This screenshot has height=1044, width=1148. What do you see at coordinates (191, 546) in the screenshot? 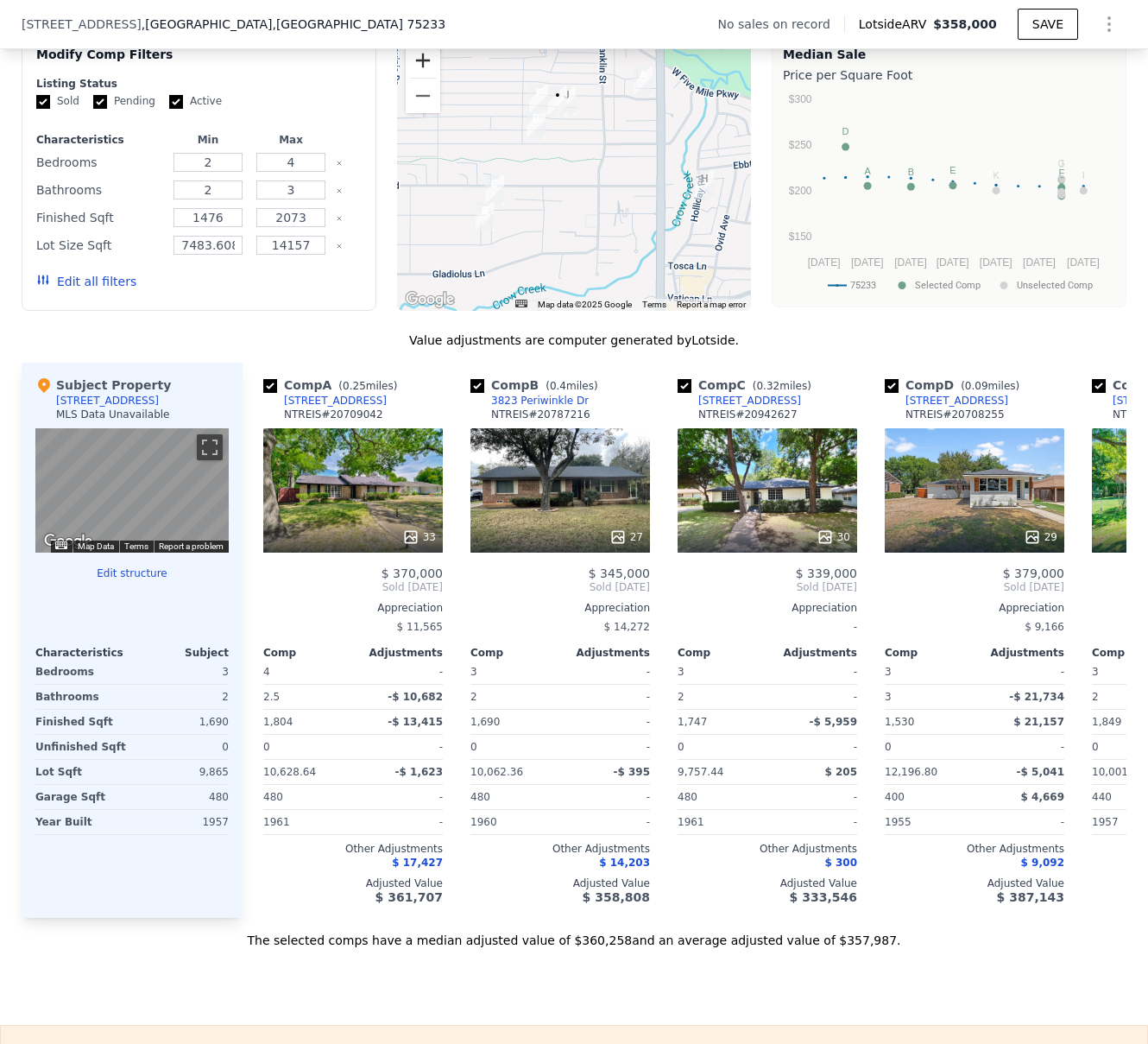
I see `a: Report a problem` at bounding box center [191, 546].